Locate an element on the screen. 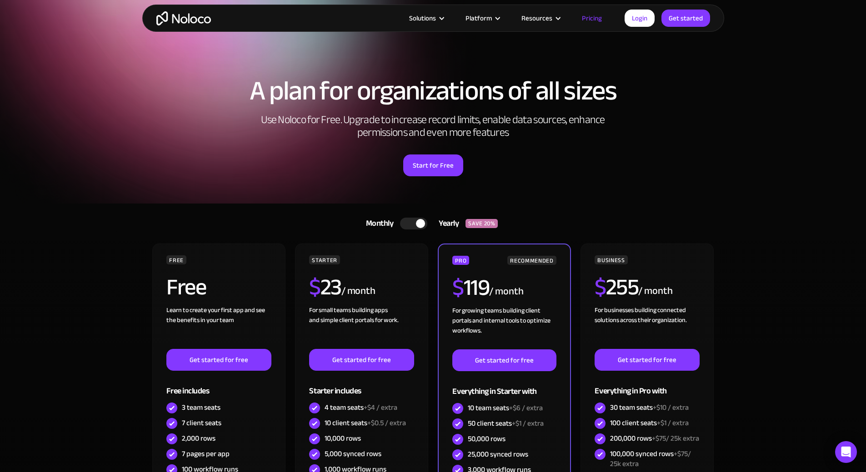 This screenshot has width=866, height=472. div: SAVE 20% is located at coordinates (482, 224).